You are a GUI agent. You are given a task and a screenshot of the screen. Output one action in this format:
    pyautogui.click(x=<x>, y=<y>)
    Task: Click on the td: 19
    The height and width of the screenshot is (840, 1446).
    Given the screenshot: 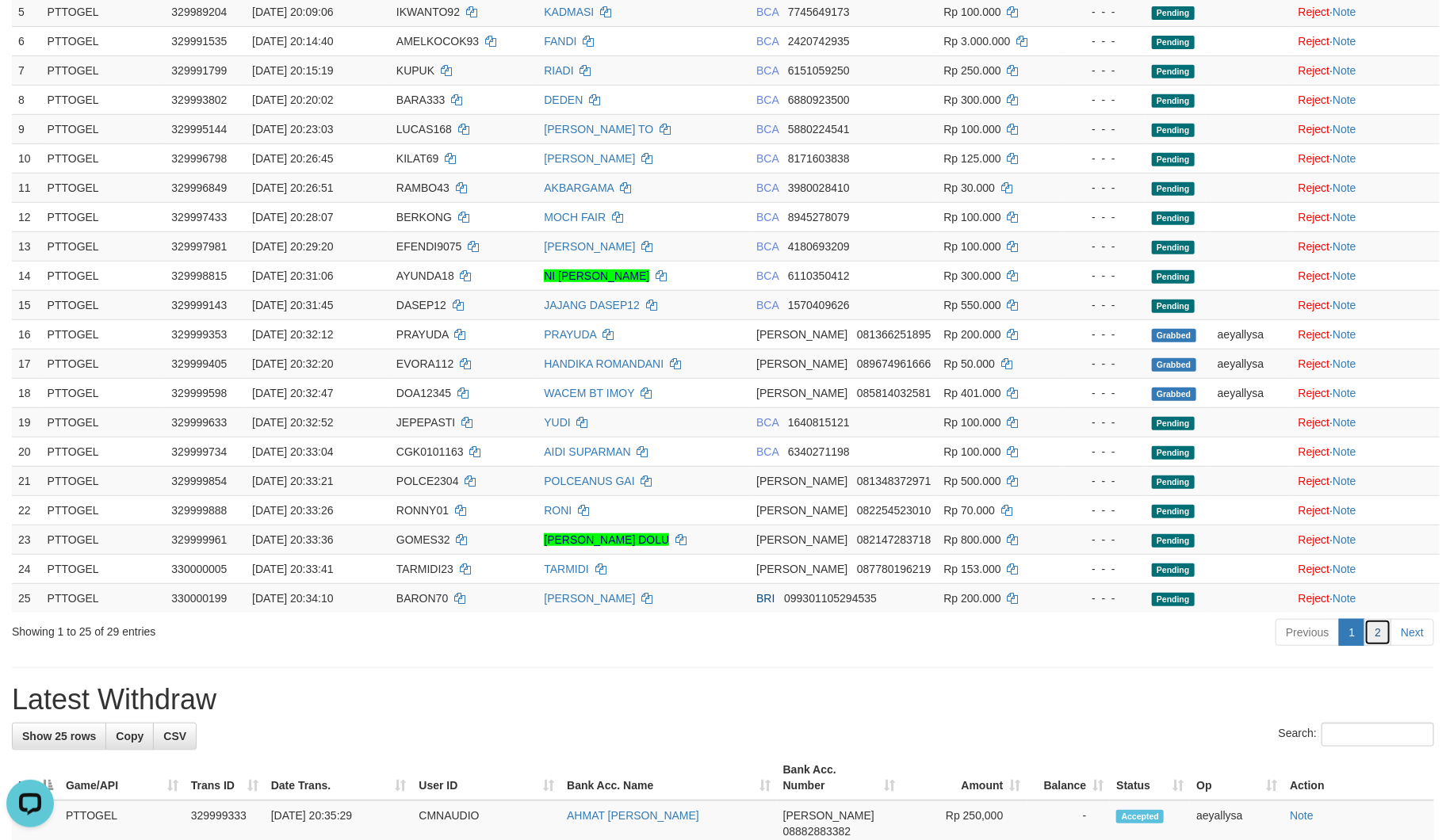 What is the action you would take?
    pyautogui.click(x=26, y=422)
    